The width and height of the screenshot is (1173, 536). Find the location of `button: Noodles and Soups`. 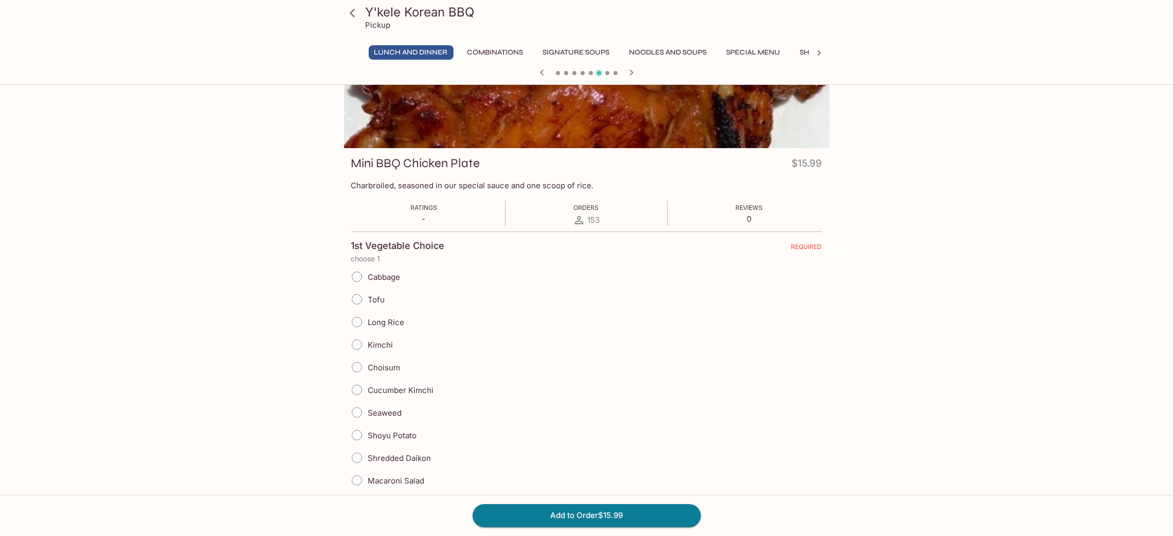

button: Noodles and Soups is located at coordinates (668, 52).